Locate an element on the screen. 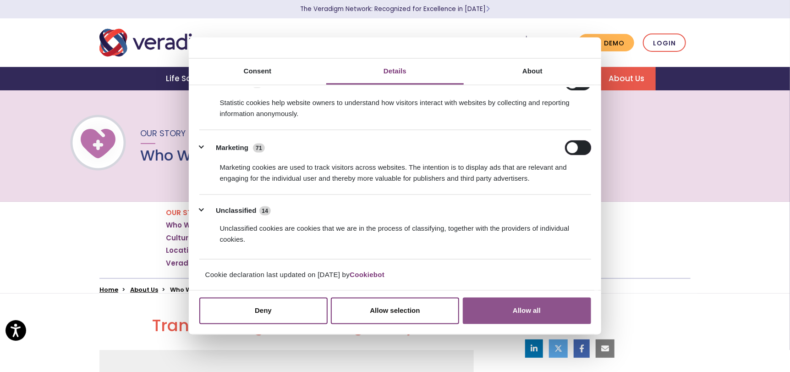 This screenshot has width=790, height=372. a: Life Sciences is located at coordinates (193, 78).